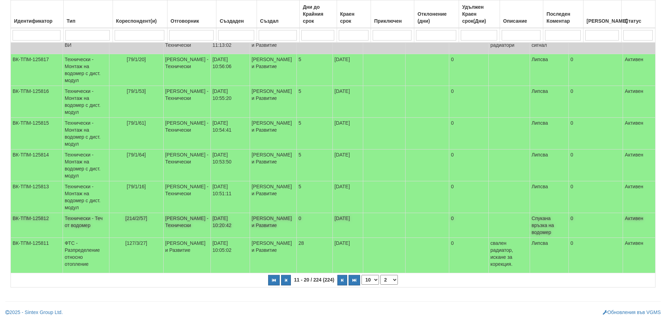 The height and width of the screenshot is (321, 666). I want to click on th: Последен Коментар: No sort applied, activate to apply an ascending sort, so click(563, 14).